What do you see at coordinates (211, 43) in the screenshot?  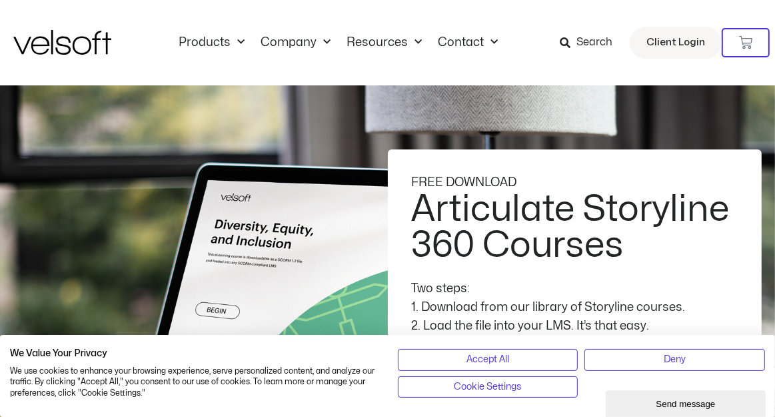 I see `a: ProductsMenu Toggle` at bounding box center [211, 43].